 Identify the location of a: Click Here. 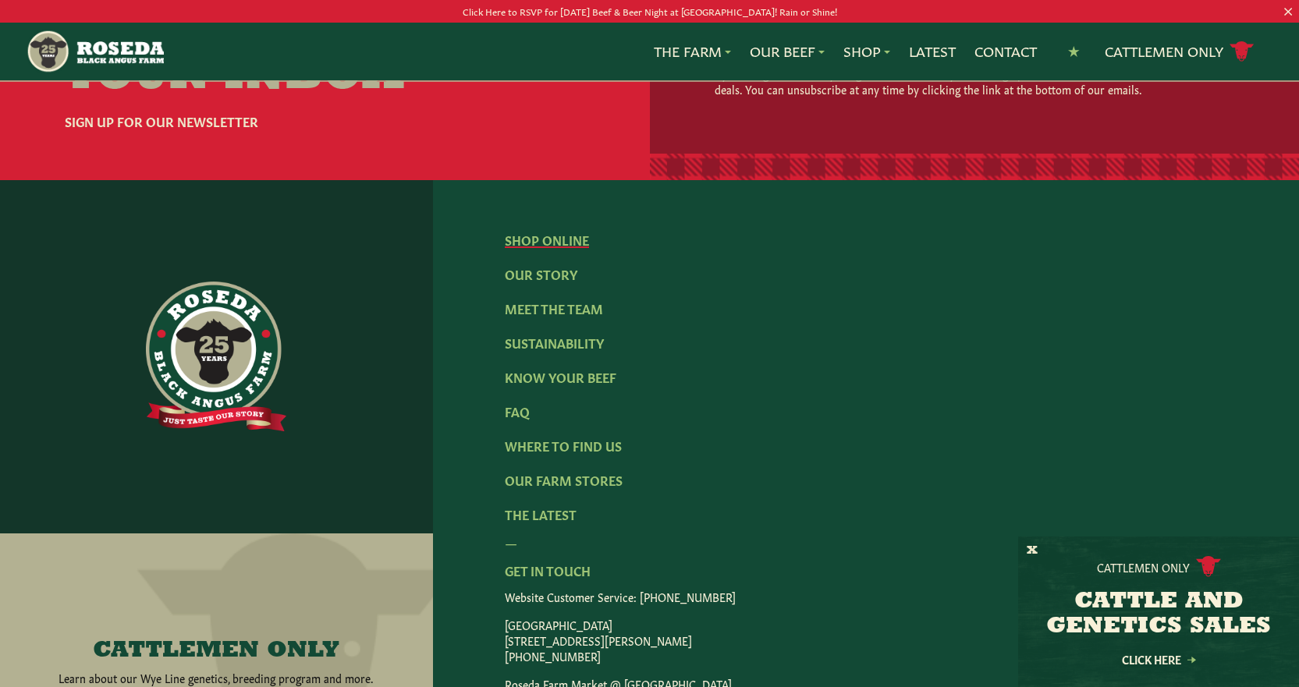
(1159, 659).